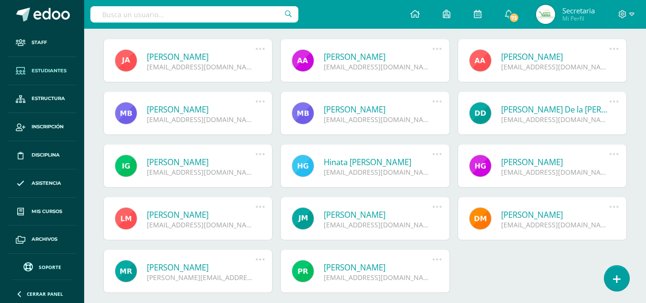  I want to click on span: Disciplina, so click(45, 155).